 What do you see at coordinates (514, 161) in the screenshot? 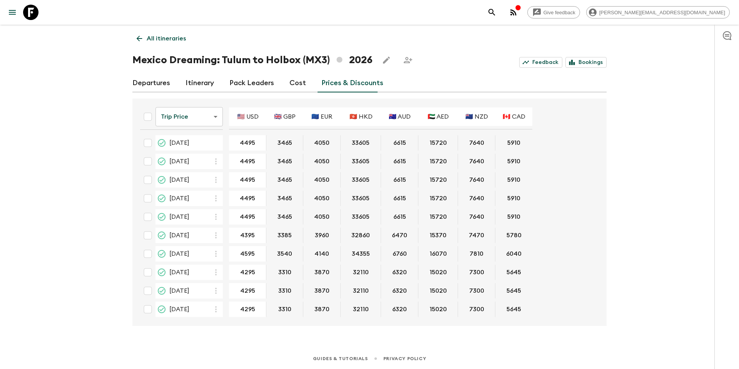
I see `div: 17 Jan 2026; 🇨🇦 CAD` at bounding box center [514, 161].